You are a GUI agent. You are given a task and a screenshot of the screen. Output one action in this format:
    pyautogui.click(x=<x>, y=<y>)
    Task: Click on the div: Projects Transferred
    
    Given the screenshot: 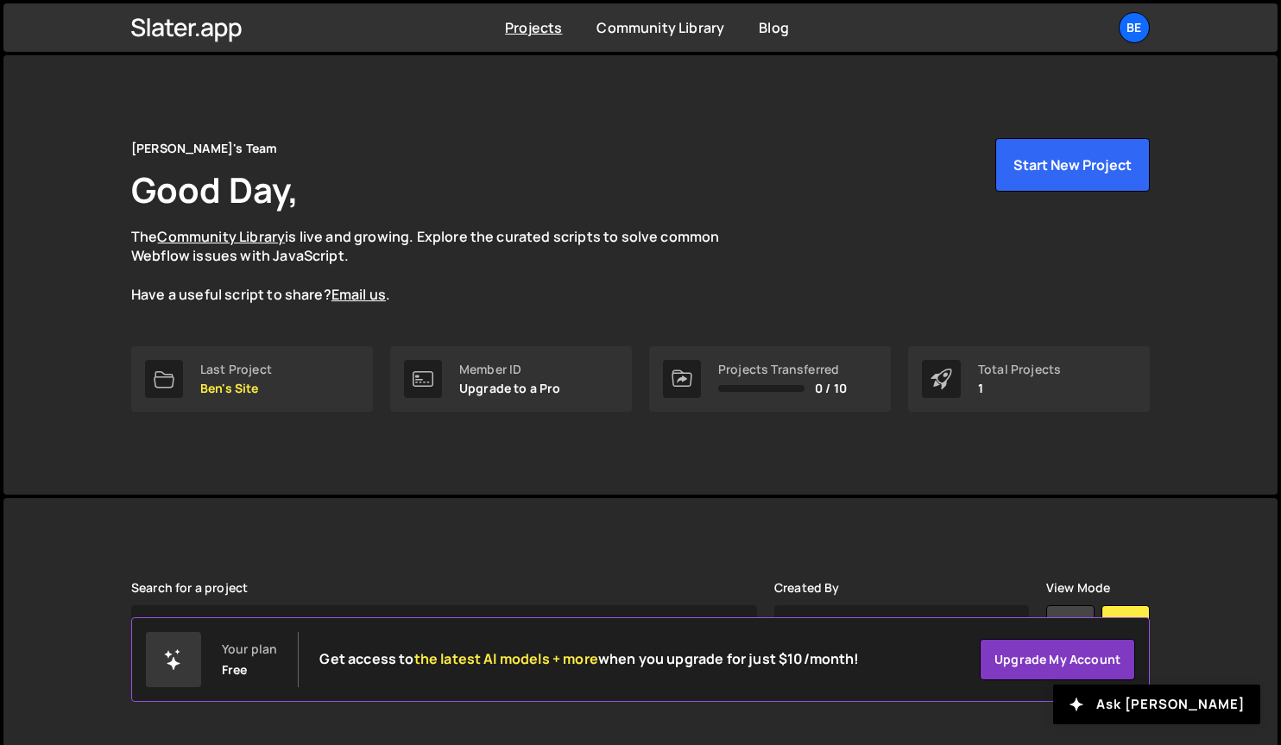 What is the action you would take?
    pyautogui.click(x=782, y=369)
    